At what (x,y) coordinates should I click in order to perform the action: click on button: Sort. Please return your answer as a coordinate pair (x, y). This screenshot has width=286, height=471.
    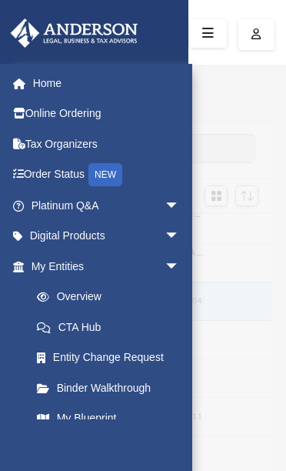
    Looking at the image, I should click on (247, 195).